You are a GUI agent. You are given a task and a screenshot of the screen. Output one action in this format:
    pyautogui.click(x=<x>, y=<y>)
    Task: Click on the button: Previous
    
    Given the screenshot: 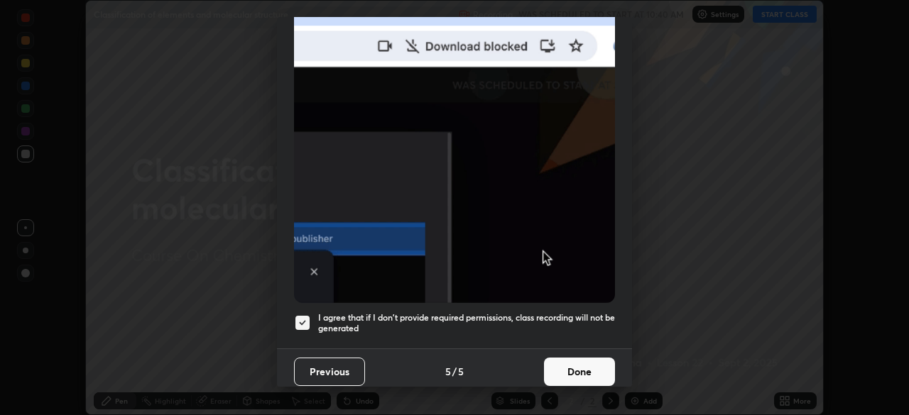 What is the action you would take?
    pyautogui.click(x=329, y=372)
    